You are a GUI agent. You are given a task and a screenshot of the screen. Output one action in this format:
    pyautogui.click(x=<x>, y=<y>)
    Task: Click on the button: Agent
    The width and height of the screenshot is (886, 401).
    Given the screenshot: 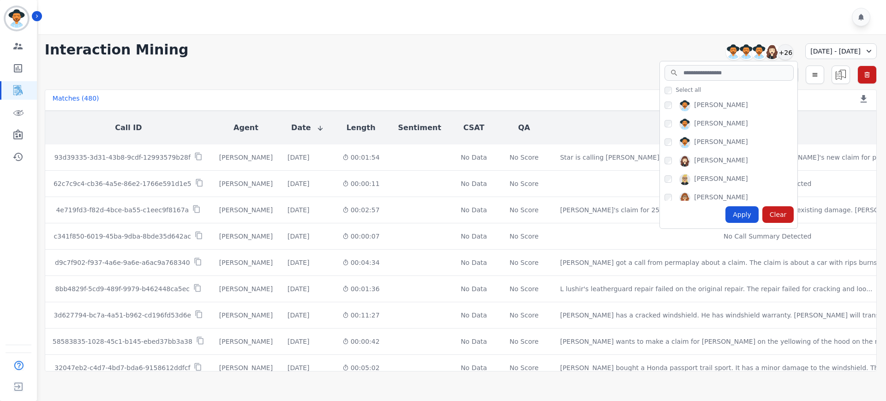 What is the action you would take?
    pyautogui.click(x=246, y=128)
    